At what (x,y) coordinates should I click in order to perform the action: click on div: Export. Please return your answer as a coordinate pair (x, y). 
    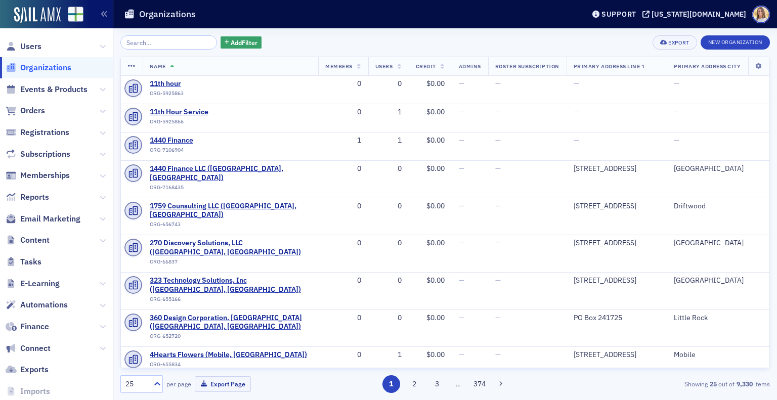
    Looking at the image, I should click on (679, 43).